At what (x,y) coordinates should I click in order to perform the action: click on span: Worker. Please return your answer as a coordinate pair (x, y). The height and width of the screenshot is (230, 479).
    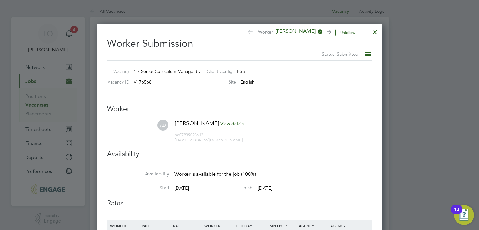
    Looking at the image, I should click on (289, 32).